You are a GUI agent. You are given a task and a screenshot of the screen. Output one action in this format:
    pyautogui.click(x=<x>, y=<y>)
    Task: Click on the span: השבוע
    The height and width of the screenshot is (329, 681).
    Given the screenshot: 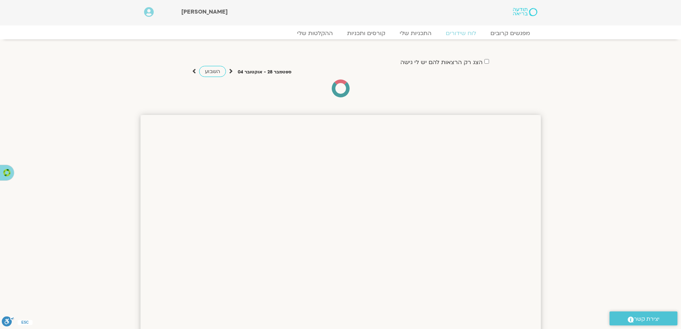 What is the action you would take?
    pyautogui.click(x=212, y=71)
    